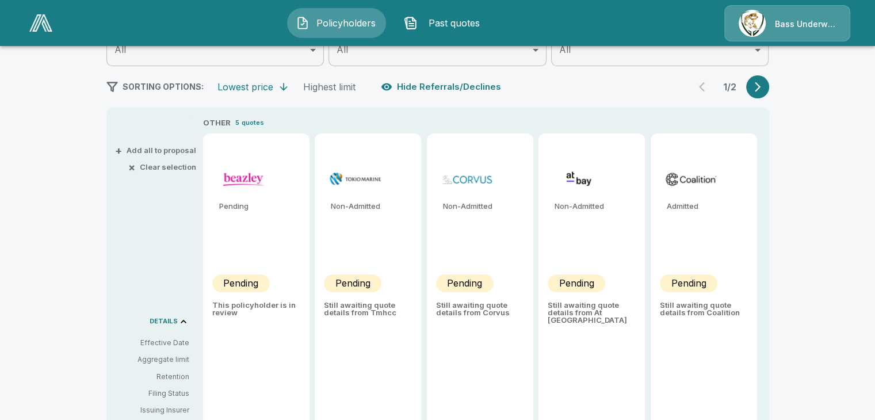  I want to click on p: This policyholder is in review, so click(256, 309).